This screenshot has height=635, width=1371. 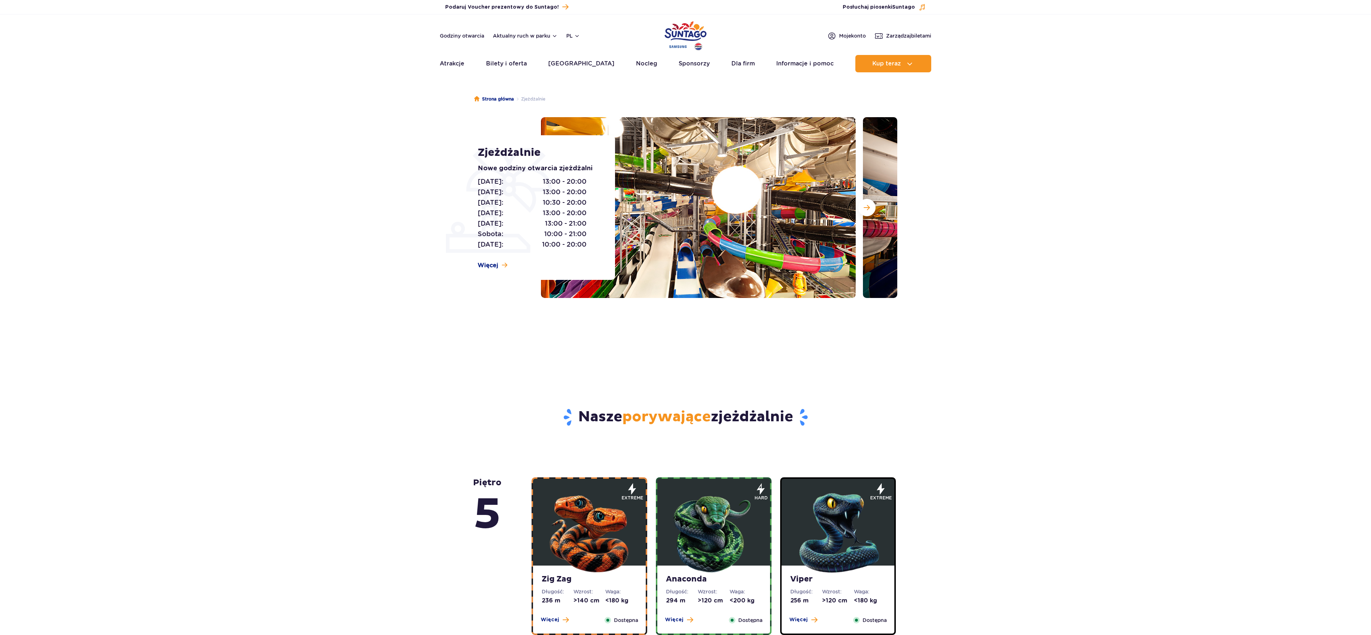 What do you see at coordinates (525, 36) in the screenshot?
I see `button: Aktualny ruch w parku` at bounding box center [525, 36].